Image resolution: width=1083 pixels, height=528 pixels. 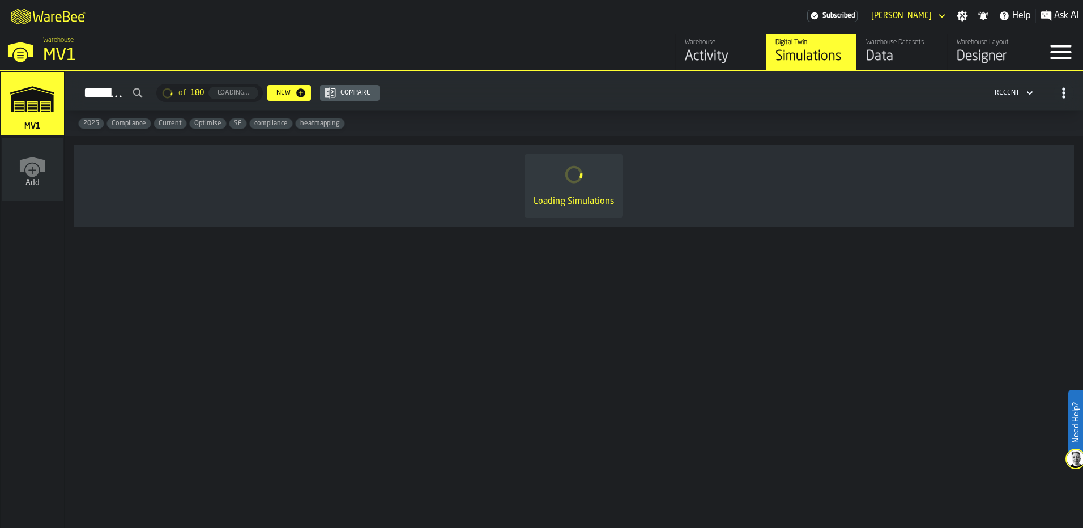 I want to click on div: Menu Subscription, so click(x=832, y=16).